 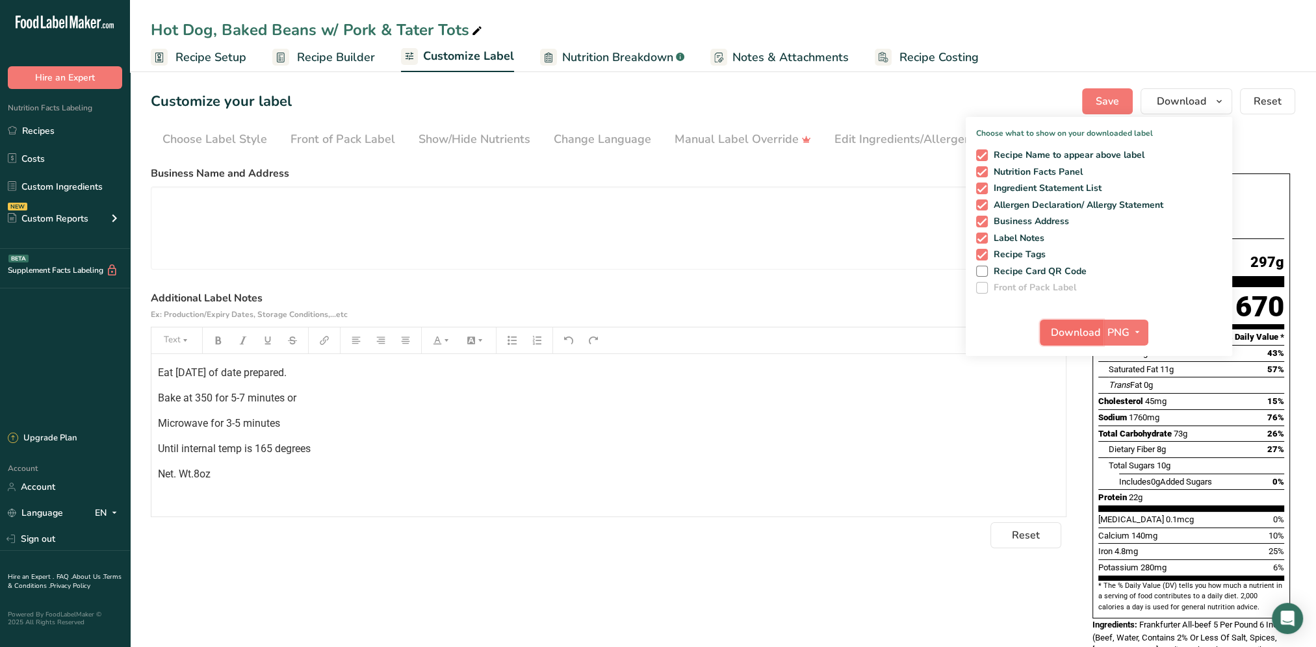 I want to click on div: 670, so click(x=1260, y=307).